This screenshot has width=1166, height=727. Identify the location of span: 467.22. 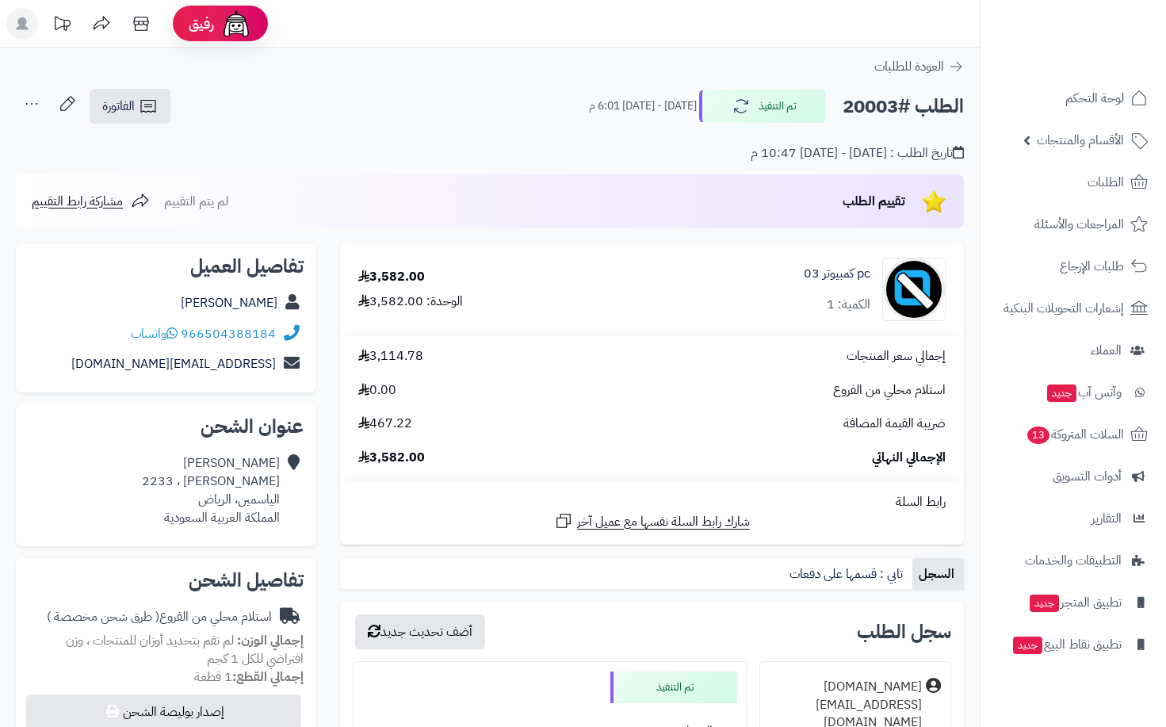
(385, 423).